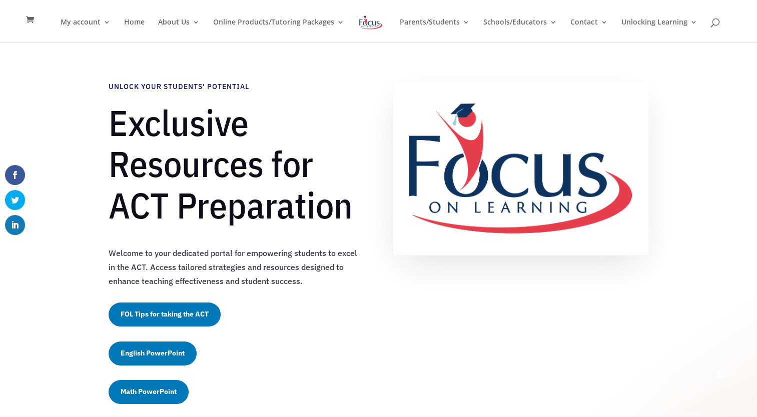 The height and width of the screenshot is (417, 757). Describe the element at coordinates (435, 30) in the screenshot. I see `a: Parents/Students` at that location.